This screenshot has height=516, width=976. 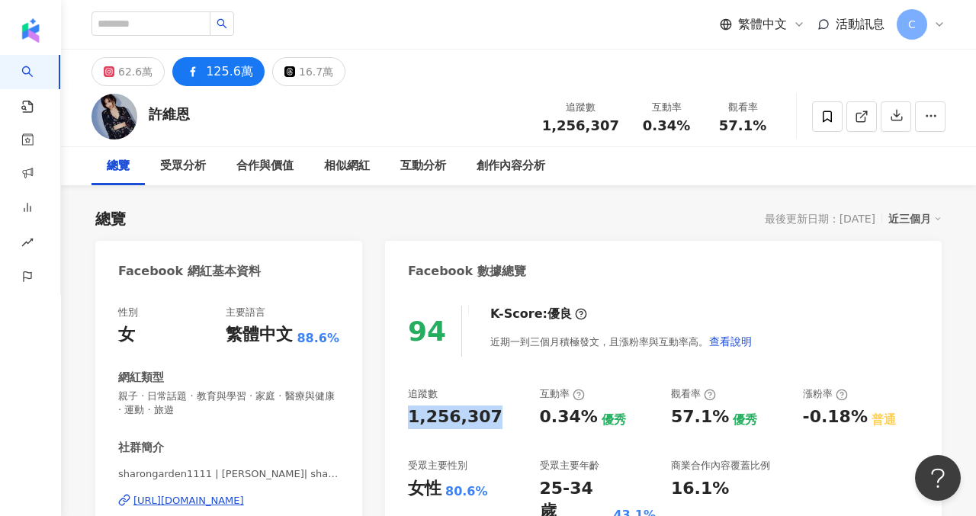 What do you see at coordinates (700, 417) in the screenshot?
I see `div: 57.1%` at bounding box center [700, 417].